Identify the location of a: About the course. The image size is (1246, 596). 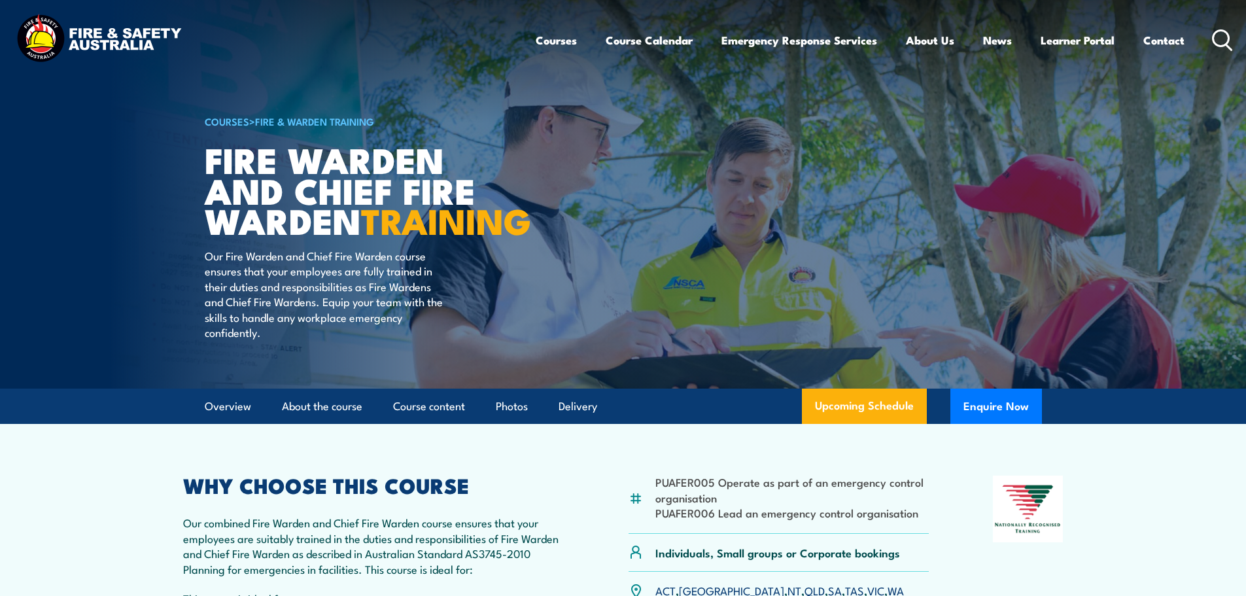
(322, 406).